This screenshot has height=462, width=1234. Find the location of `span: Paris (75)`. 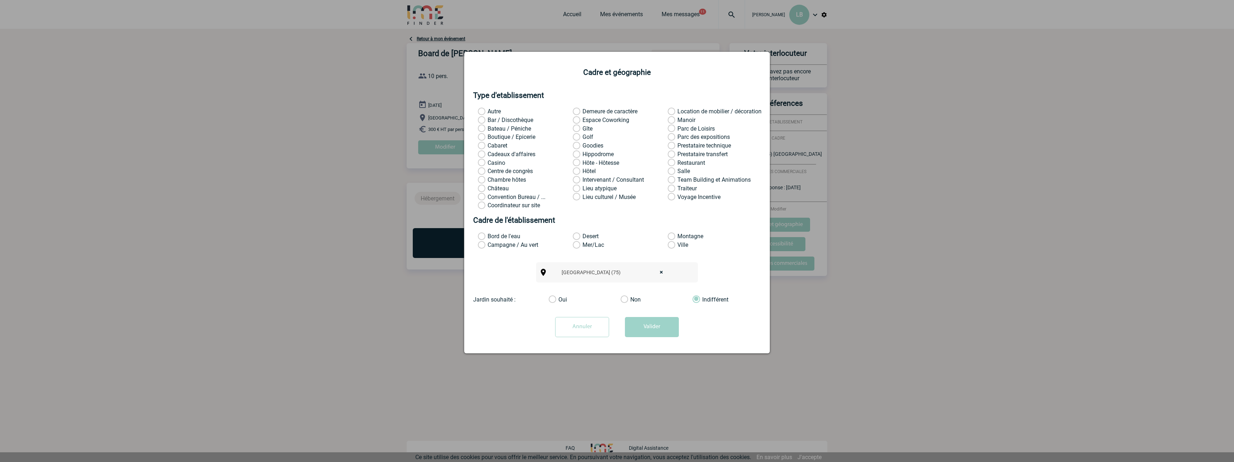

span: Paris (75) is located at coordinates (615, 272).